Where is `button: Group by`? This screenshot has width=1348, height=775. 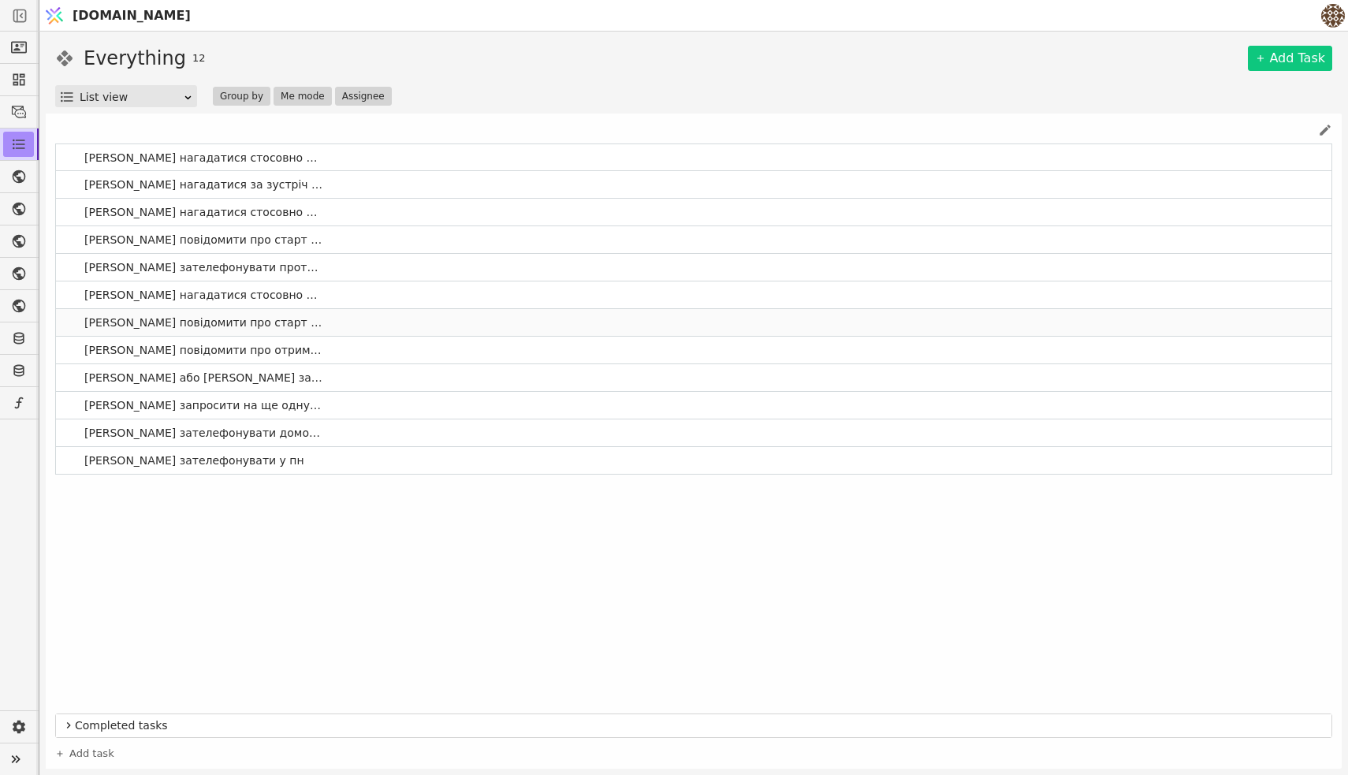 button: Group by is located at coordinates (241, 96).